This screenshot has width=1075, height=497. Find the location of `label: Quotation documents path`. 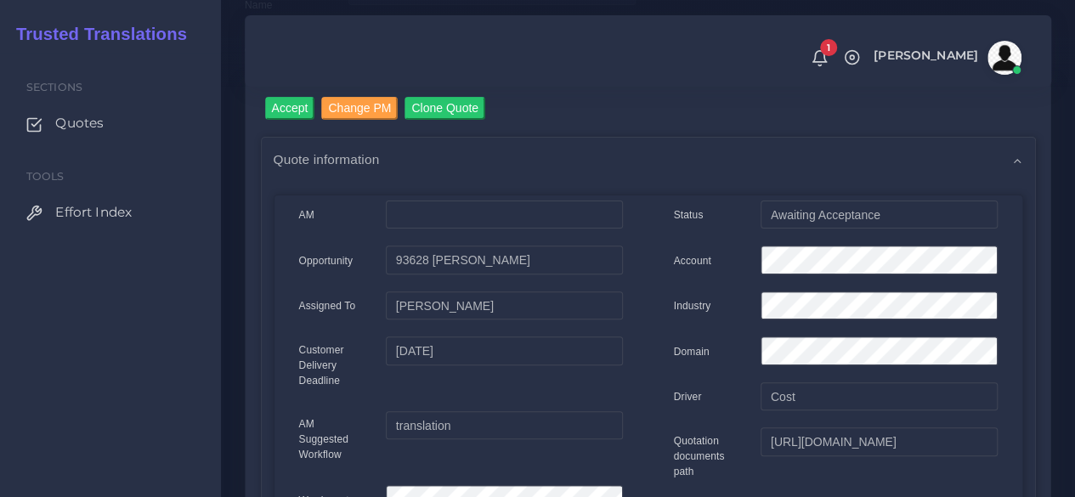

label: Quotation documents path is located at coordinates (704, 456).